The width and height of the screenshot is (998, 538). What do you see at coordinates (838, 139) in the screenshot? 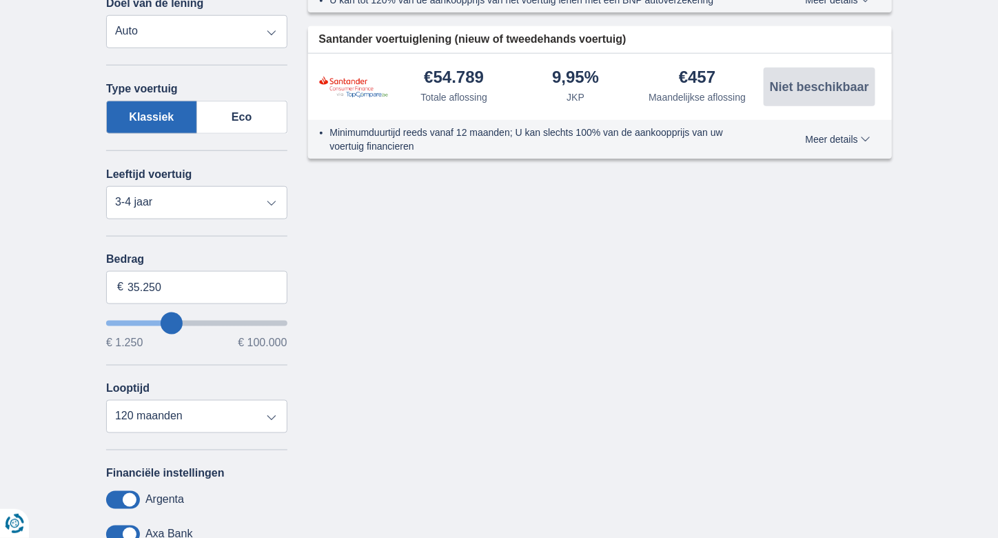
I see `button: Meer details` at bounding box center [838, 139].